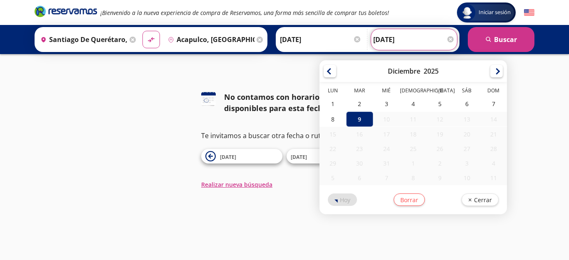 Image resolution: width=569 pixels, height=260 pixels. Describe the element at coordinates (333, 92) in the screenshot. I see `th: Lunes` at that location.